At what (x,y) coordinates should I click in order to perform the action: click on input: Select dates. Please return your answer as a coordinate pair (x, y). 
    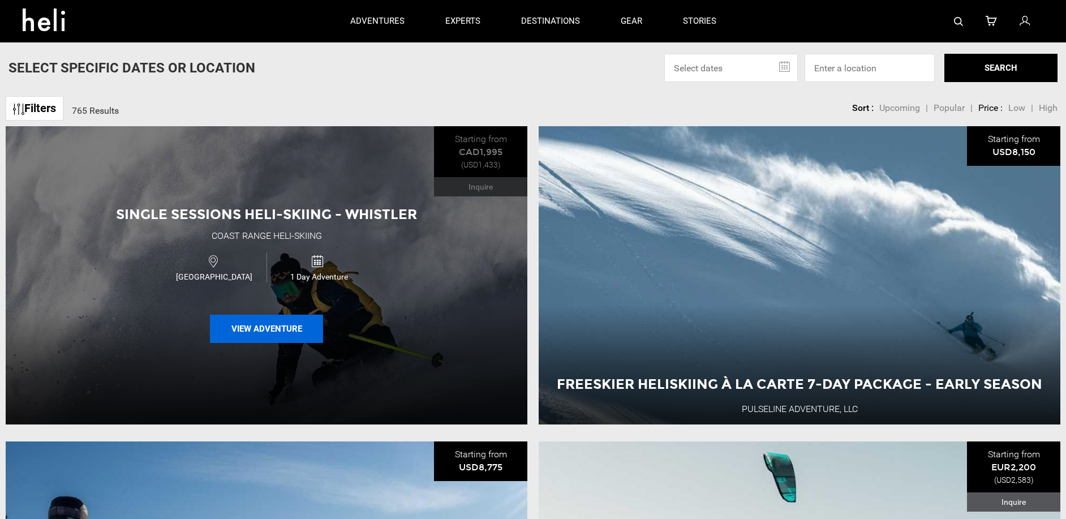
    Looking at the image, I should click on (731, 68).